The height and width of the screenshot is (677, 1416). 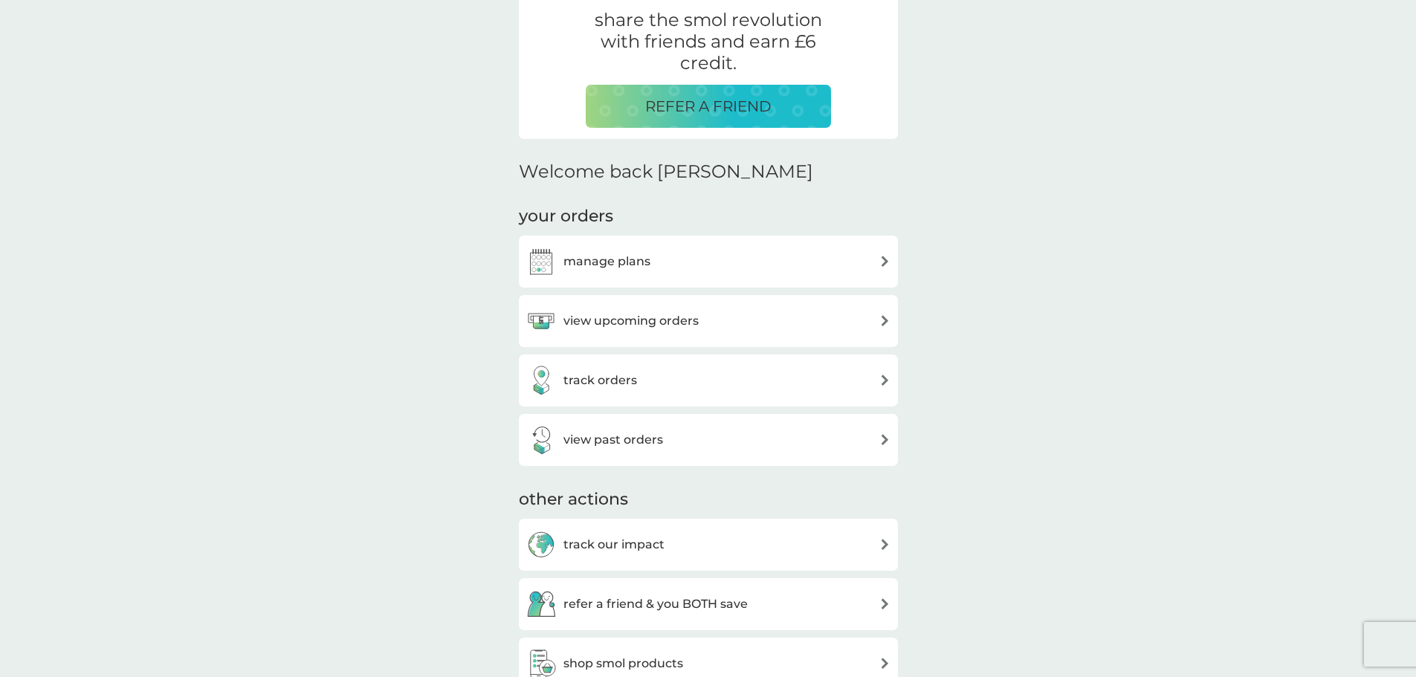 What do you see at coordinates (623, 664) in the screenshot?
I see `h3: shop smol products` at bounding box center [623, 664].